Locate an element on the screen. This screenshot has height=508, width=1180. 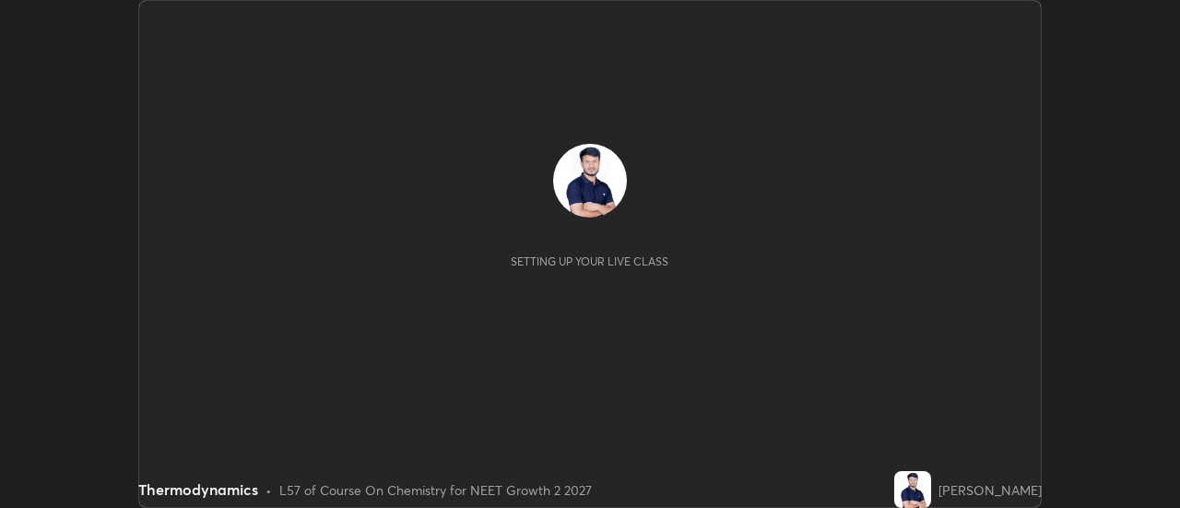
div: L57 of Course On Chemistry for NEET Growth 2 2027 is located at coordinates (435, 489).